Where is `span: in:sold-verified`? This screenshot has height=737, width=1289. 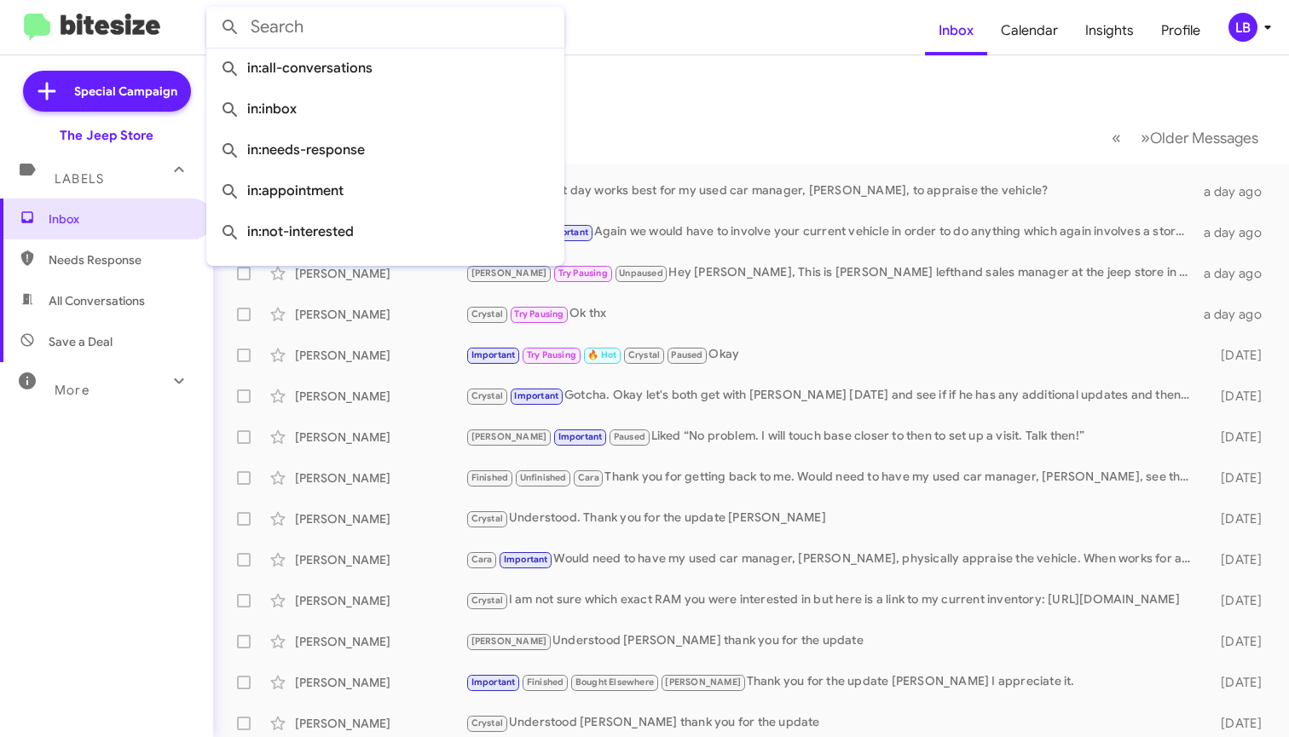
span: in:sold-verified is located at coordinates (385, 273).